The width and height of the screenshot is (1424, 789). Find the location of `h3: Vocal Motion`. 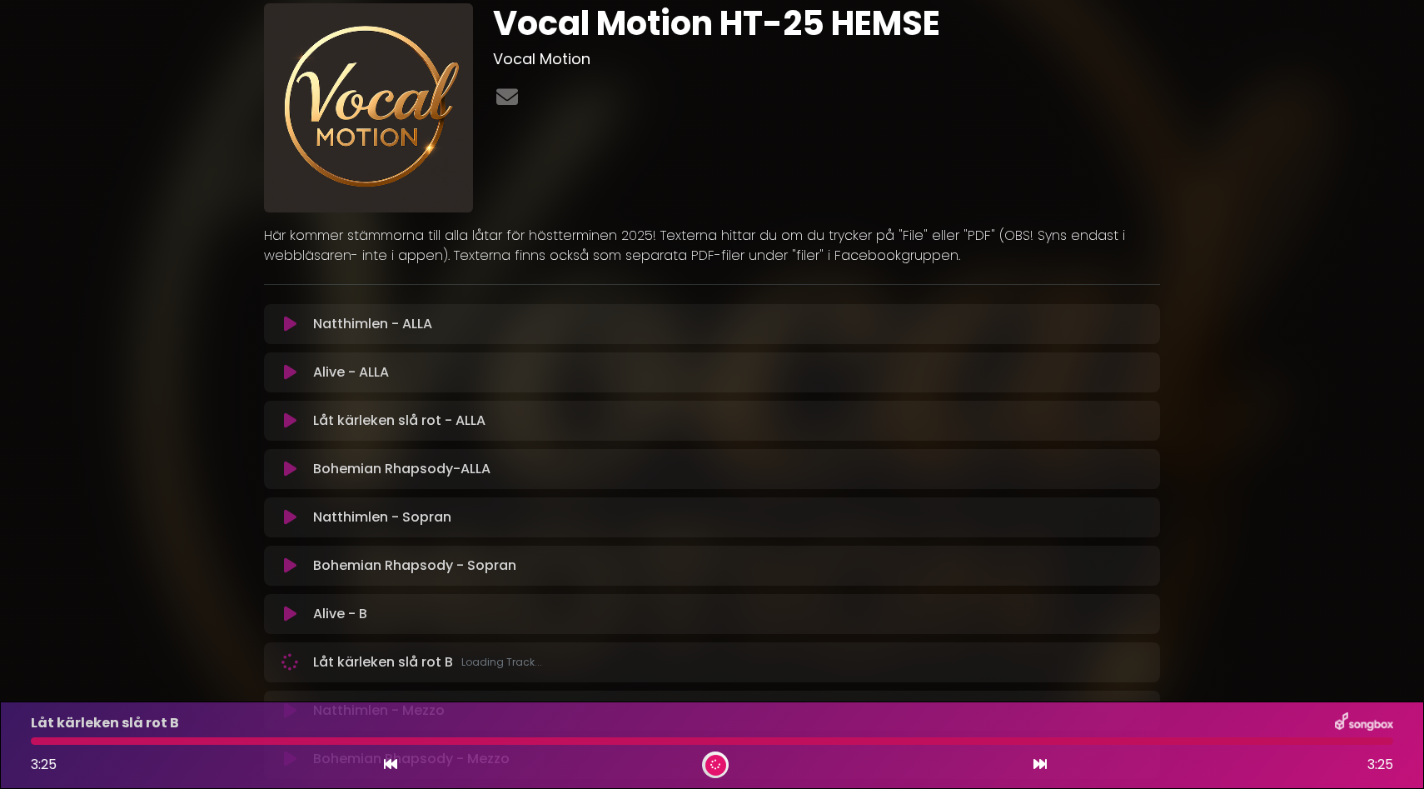

h3: Vocal Motion is located at coordinates (826, 59).